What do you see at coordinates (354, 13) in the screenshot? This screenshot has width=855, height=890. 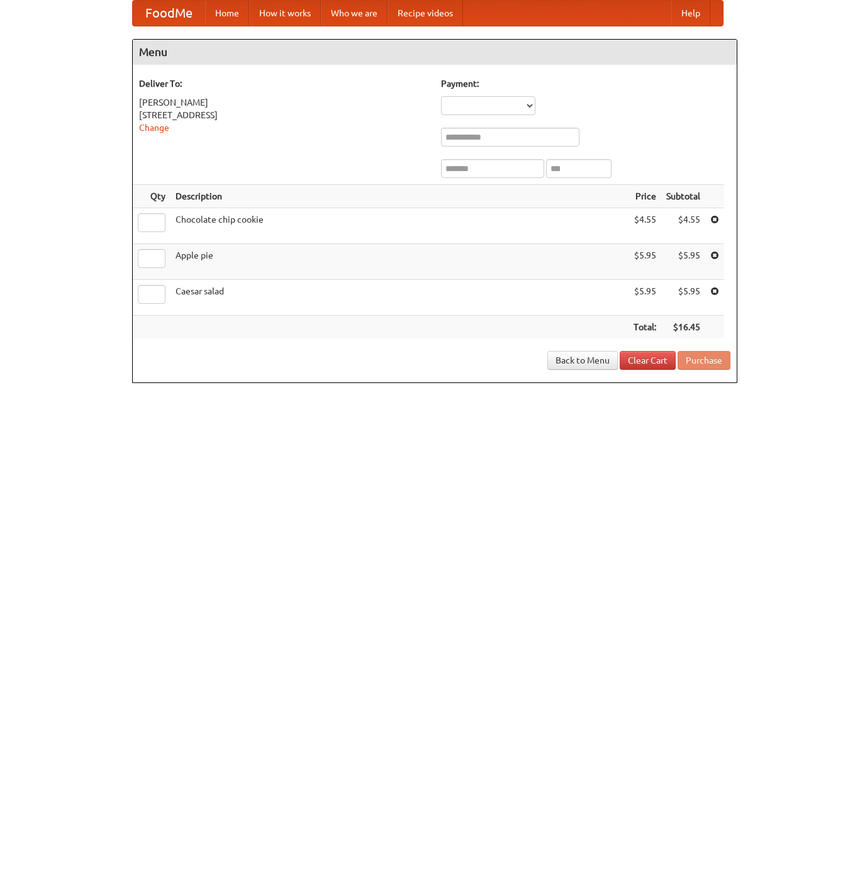 I see `a: Who we are` at bounding box center [354, 13].